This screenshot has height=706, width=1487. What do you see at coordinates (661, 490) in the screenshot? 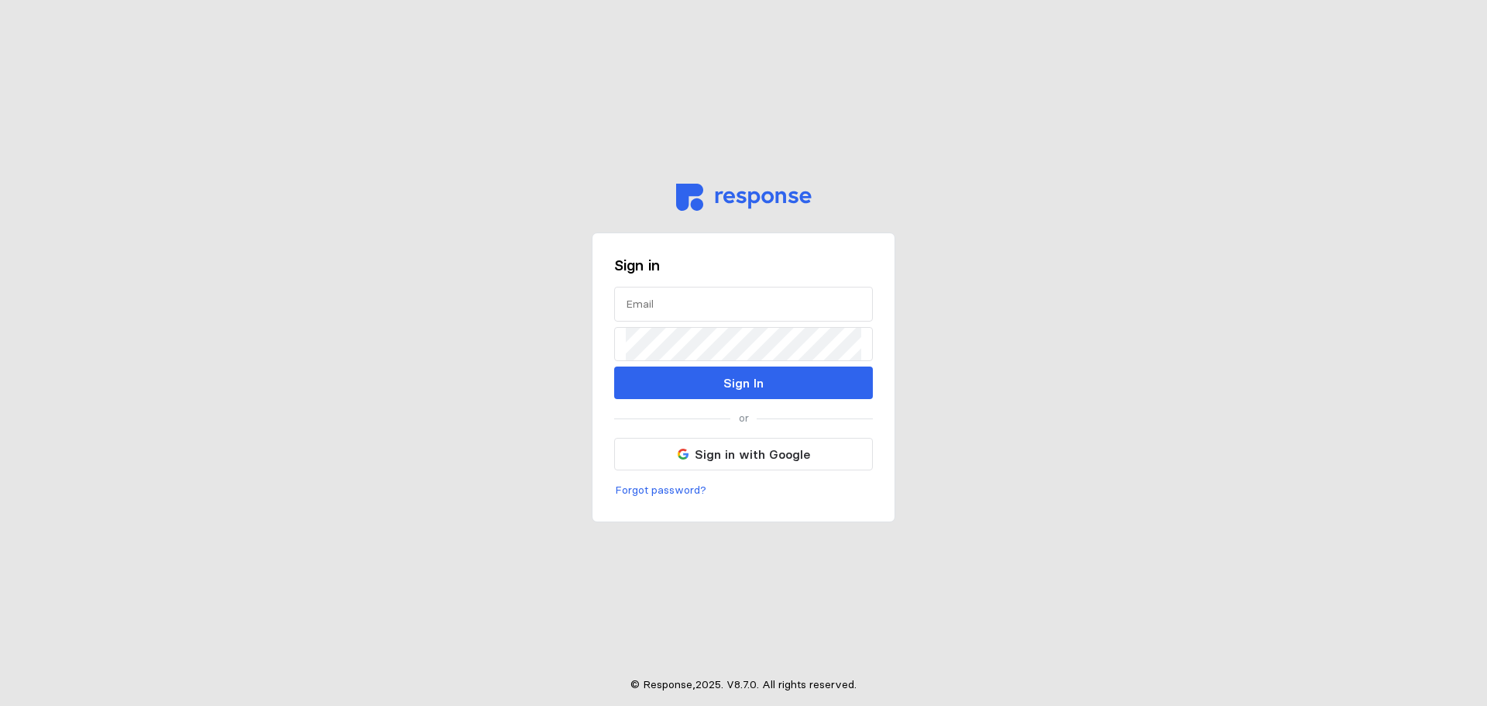
I see `button: Forgot password?` at bounding box center [661, 490].